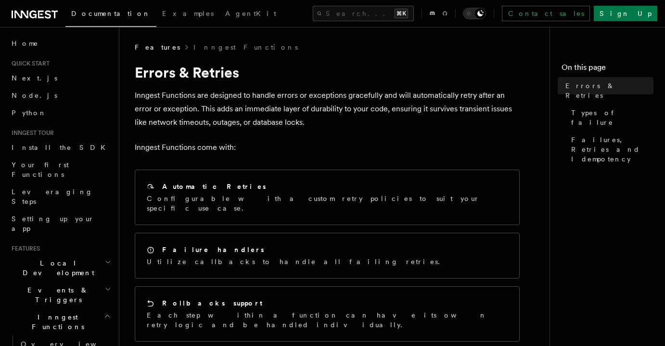 This screenshot has width=665, height=346. What do you see at coordinates (214, 186) in the screenshot?
I see `h2: Automatic Retries` at bounding box center [214, 186].